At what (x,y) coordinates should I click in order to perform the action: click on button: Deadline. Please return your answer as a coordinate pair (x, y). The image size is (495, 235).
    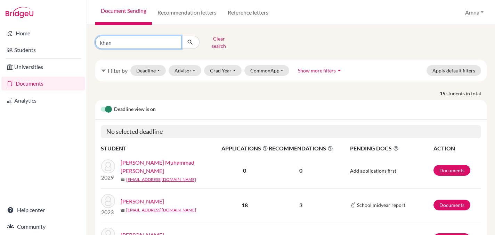
    Looking at the image, I should click on (148, 71).